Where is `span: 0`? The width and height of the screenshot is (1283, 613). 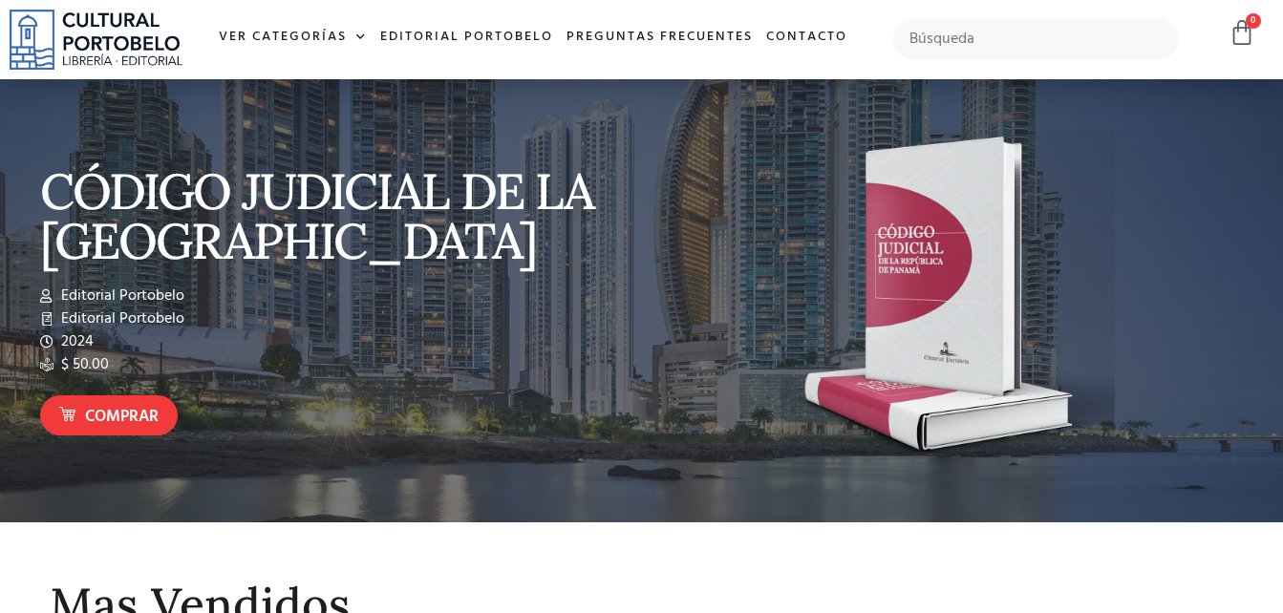
span: 0 is located at coordinates (1253, 21).